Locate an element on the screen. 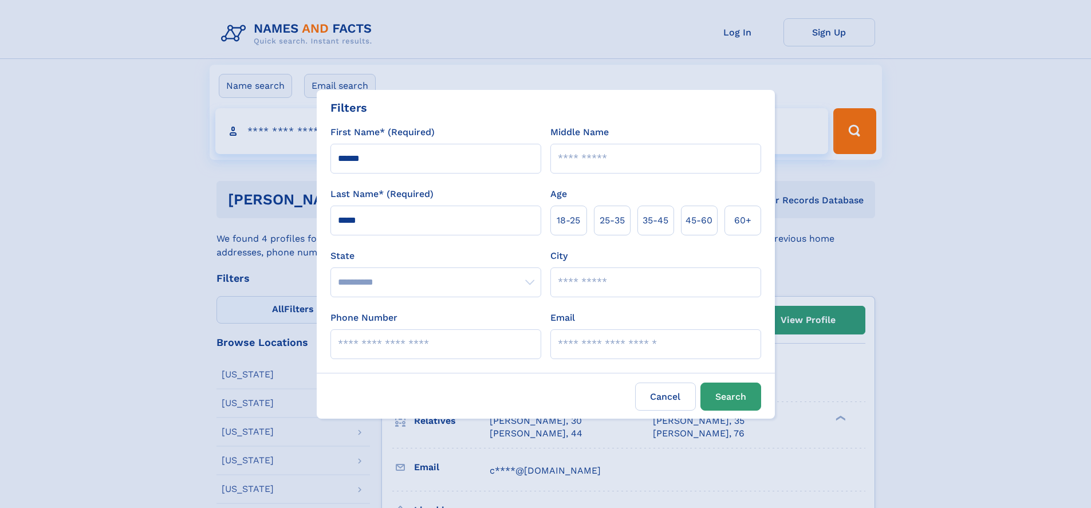 The image size is (1091, 508). label: State is located at coordinates (436, 256).